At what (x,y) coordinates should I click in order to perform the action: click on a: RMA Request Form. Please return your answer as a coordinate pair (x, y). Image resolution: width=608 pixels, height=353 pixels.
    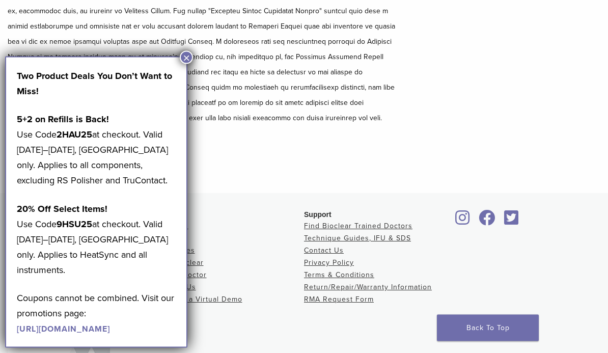
    Looking at the image, I should click on (339, 300).